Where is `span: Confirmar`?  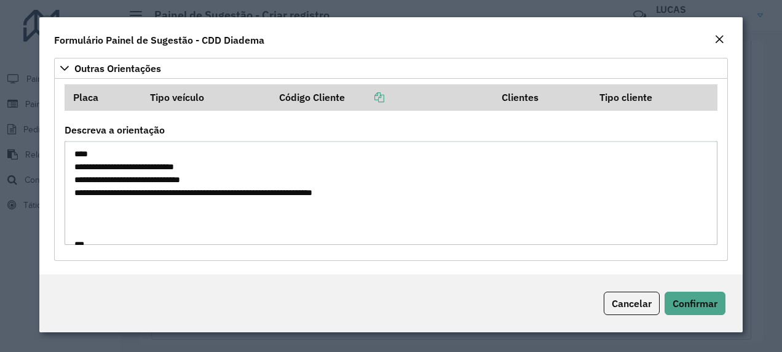
span: Confirmar is located at coordinates (695, 303).